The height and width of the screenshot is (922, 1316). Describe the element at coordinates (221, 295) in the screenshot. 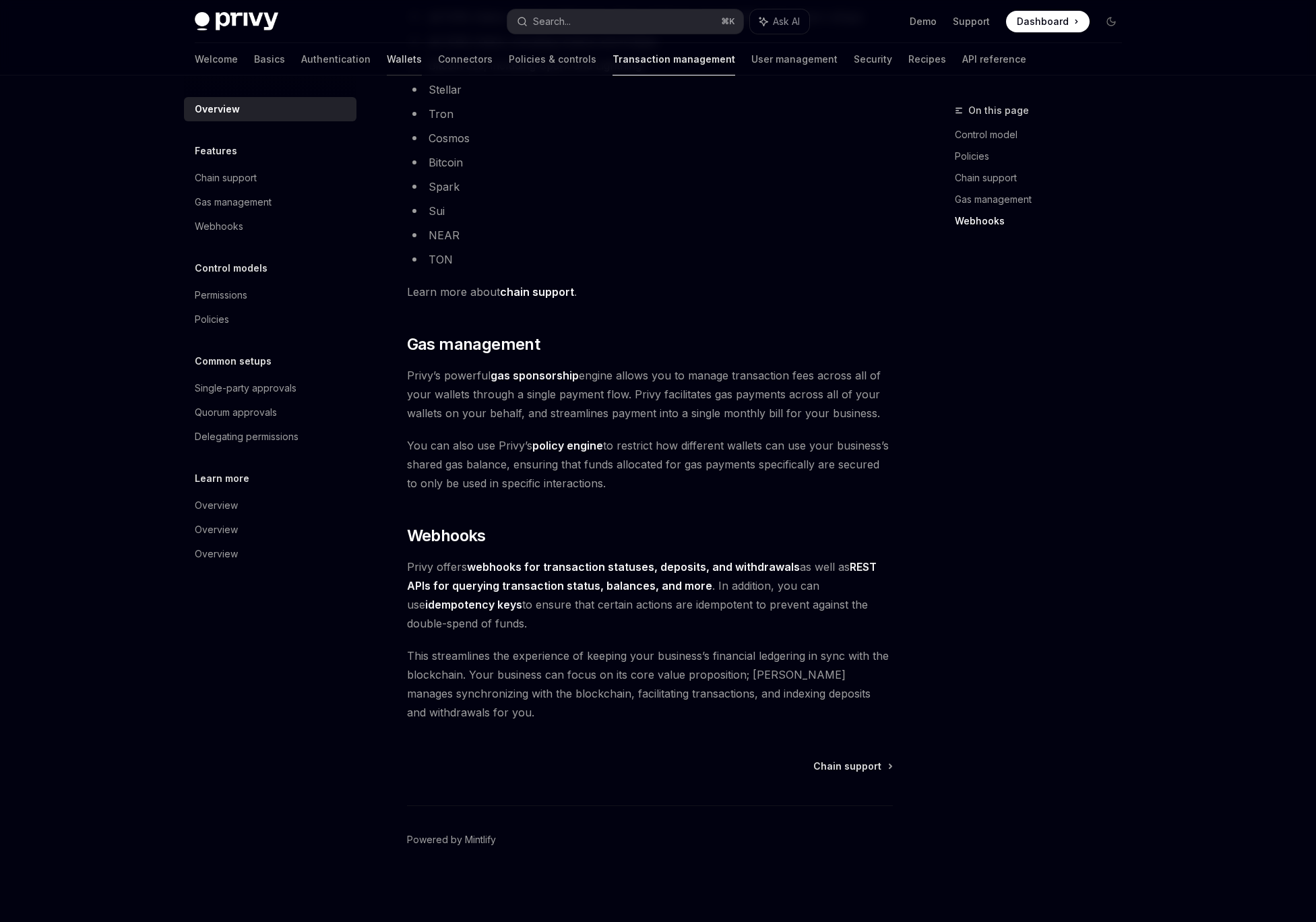

I see `div: Permissions` at that location.